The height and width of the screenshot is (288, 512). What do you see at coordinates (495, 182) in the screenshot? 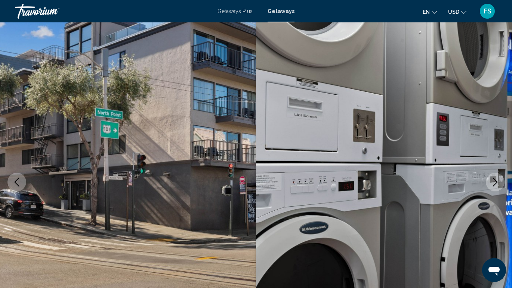
I see `button: Next image` at bounding box center [495, 182].